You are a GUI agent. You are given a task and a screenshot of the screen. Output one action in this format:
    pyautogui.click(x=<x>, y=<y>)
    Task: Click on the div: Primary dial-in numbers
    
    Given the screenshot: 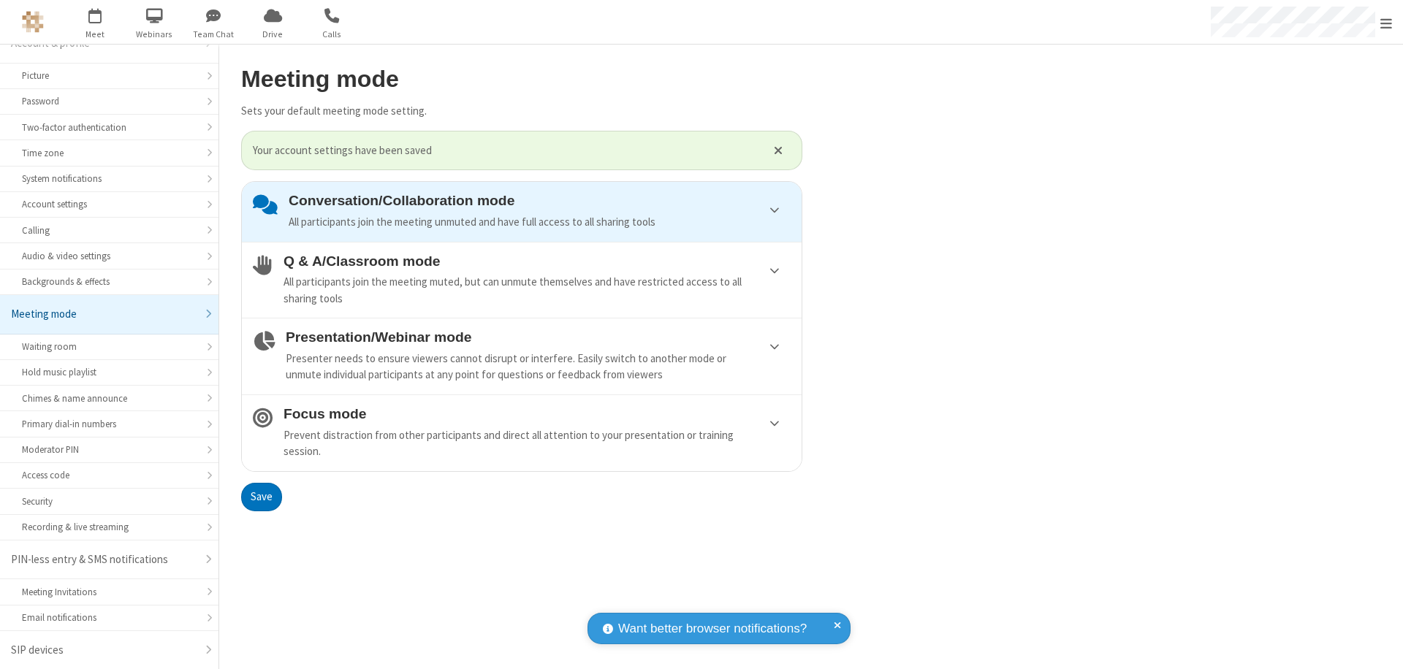 What is the action you would take?
    pyautogui.click(x=109, y=424)
    